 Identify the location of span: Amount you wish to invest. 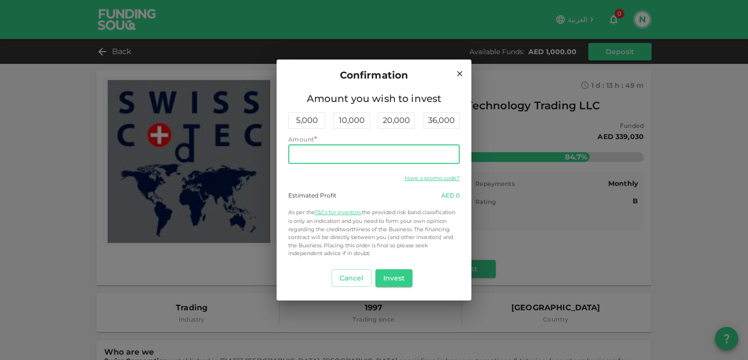
(374, 98).